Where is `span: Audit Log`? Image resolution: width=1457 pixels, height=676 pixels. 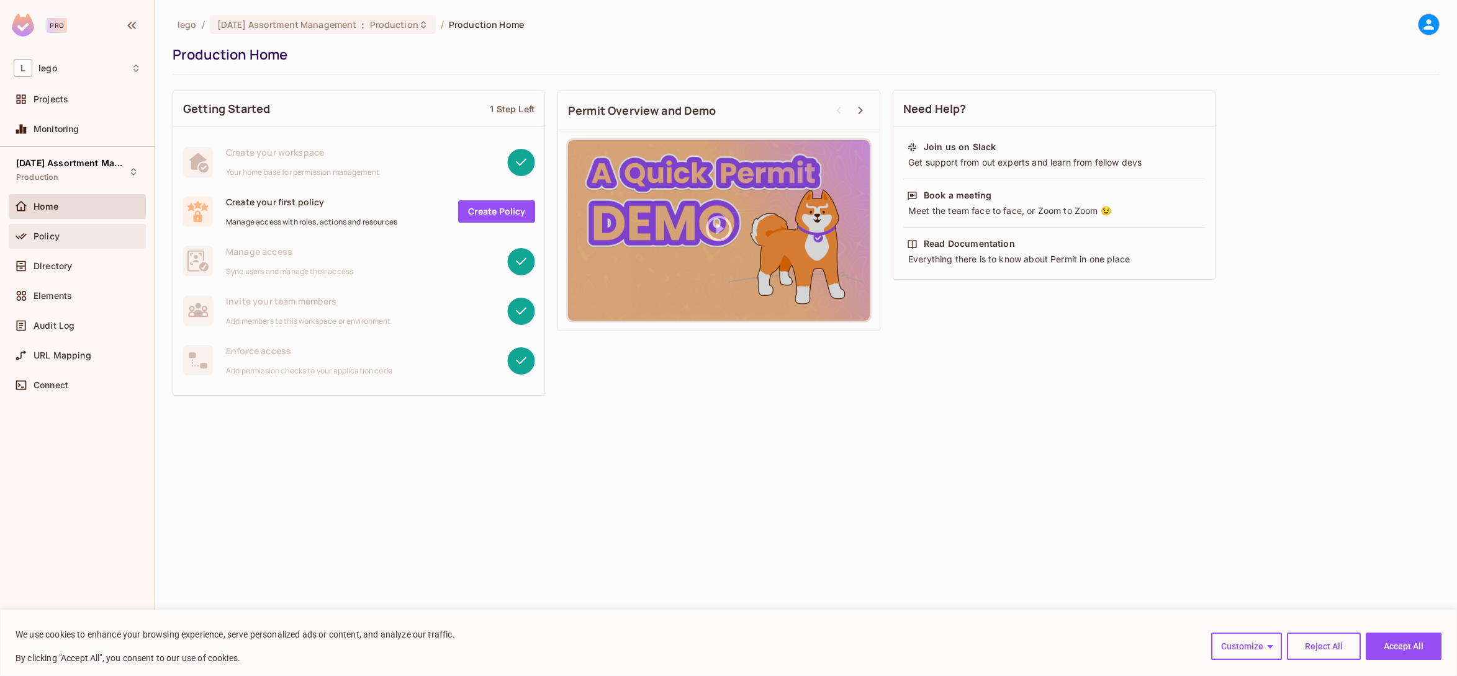 span: Audit Log is located at coordinates (54, 326).